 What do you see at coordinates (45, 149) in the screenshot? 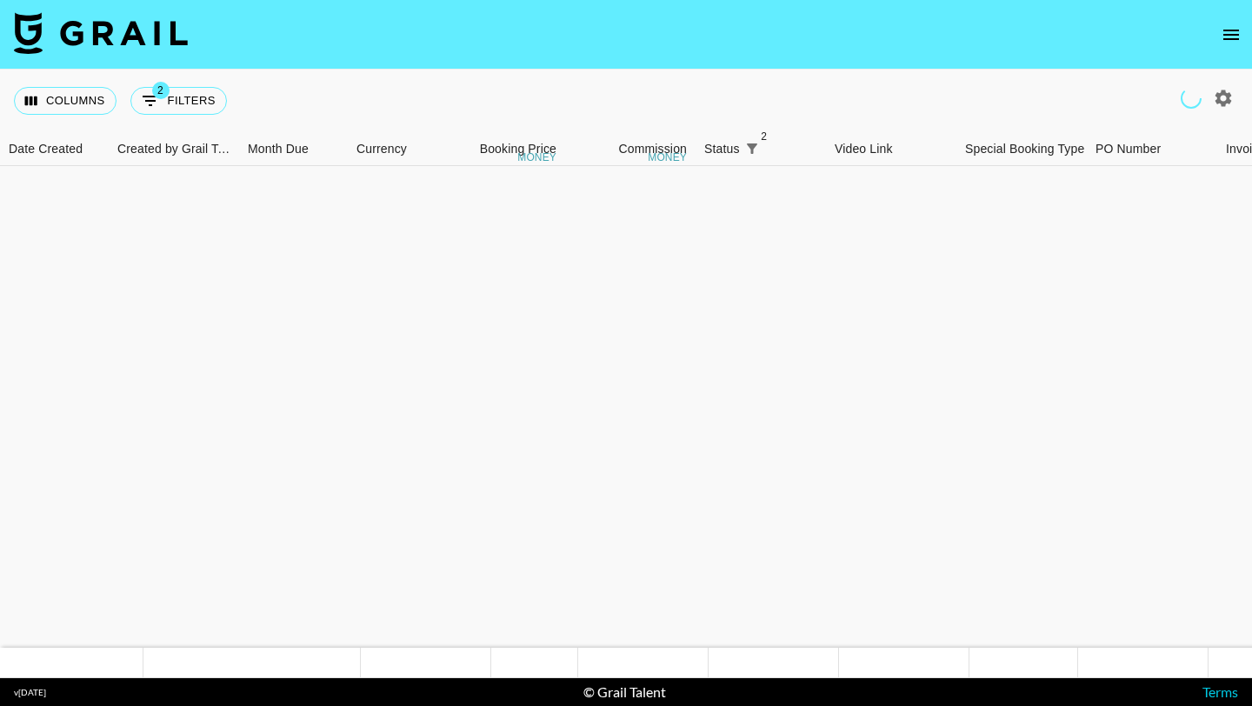
I see `div: Date Created` at bounding box center [45, 149].